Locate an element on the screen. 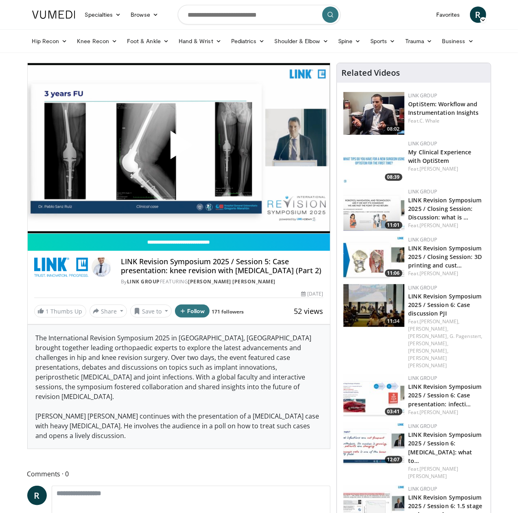  div: By FEATURING is located at coordinates (222, 282).